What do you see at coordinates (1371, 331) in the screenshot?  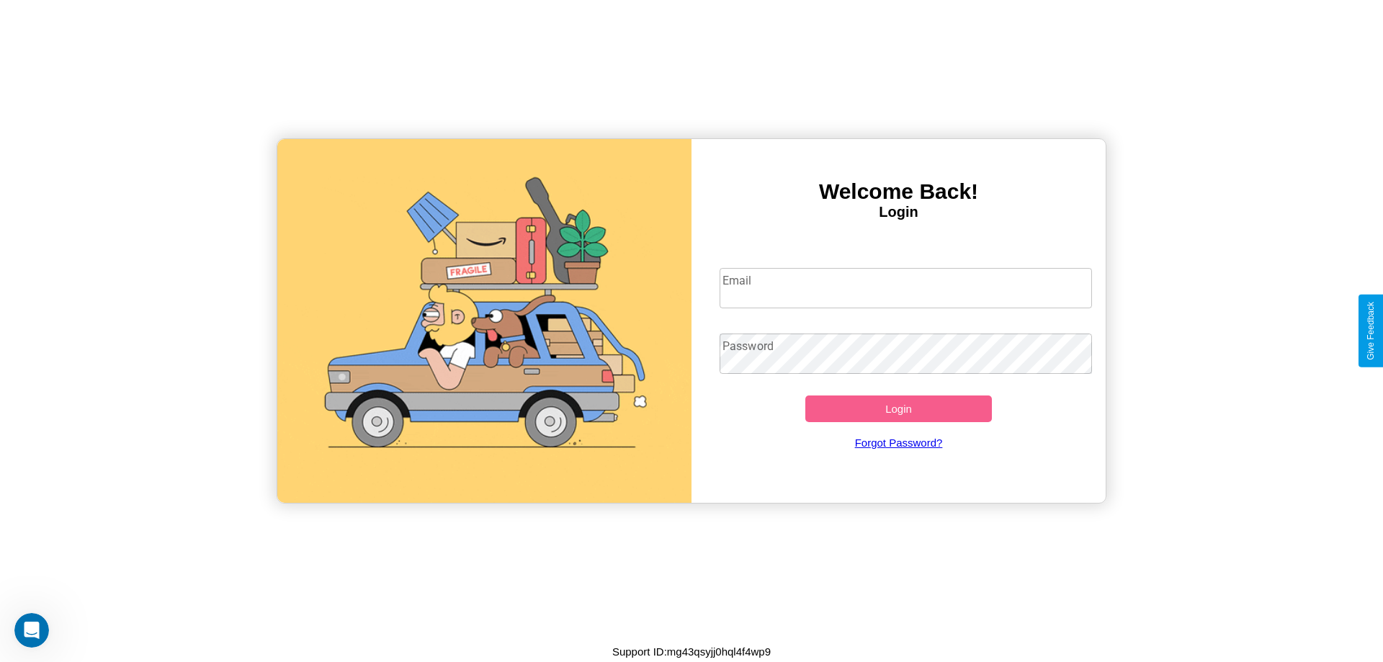 I see `div: Give Feedback` at bounding box center [1371, 331].